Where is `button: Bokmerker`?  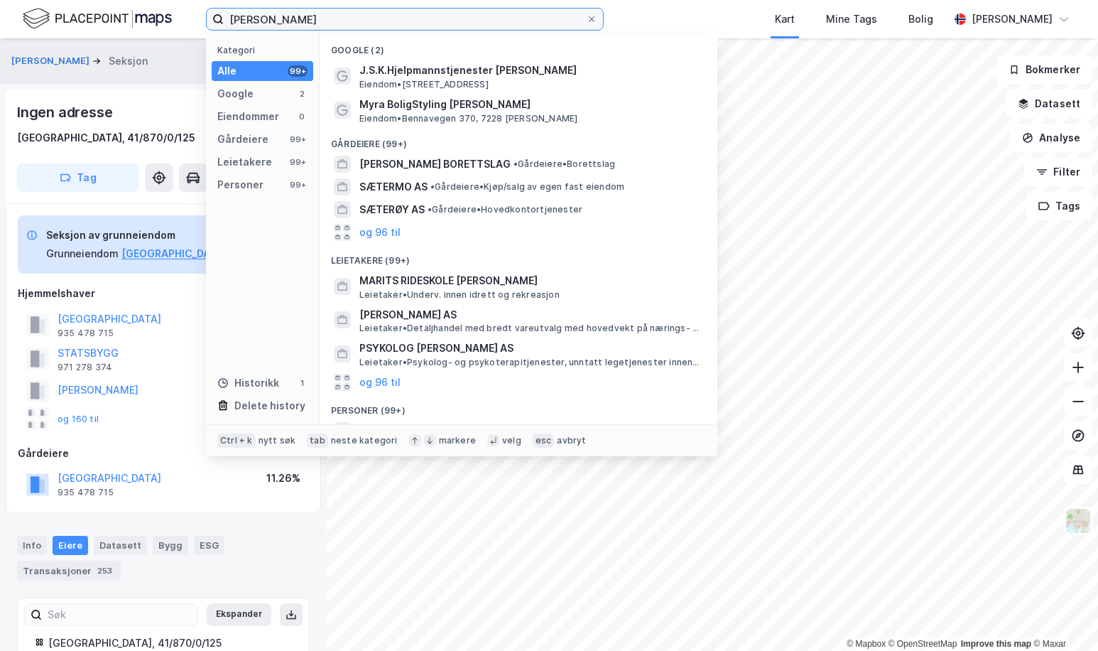
button: Bokmerker is located at coordinates (1044, 70).